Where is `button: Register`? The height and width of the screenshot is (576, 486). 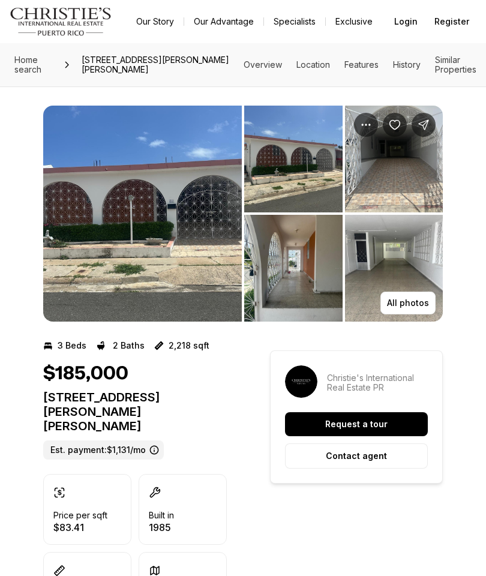
button: Register is located at coordinates (452, 22).